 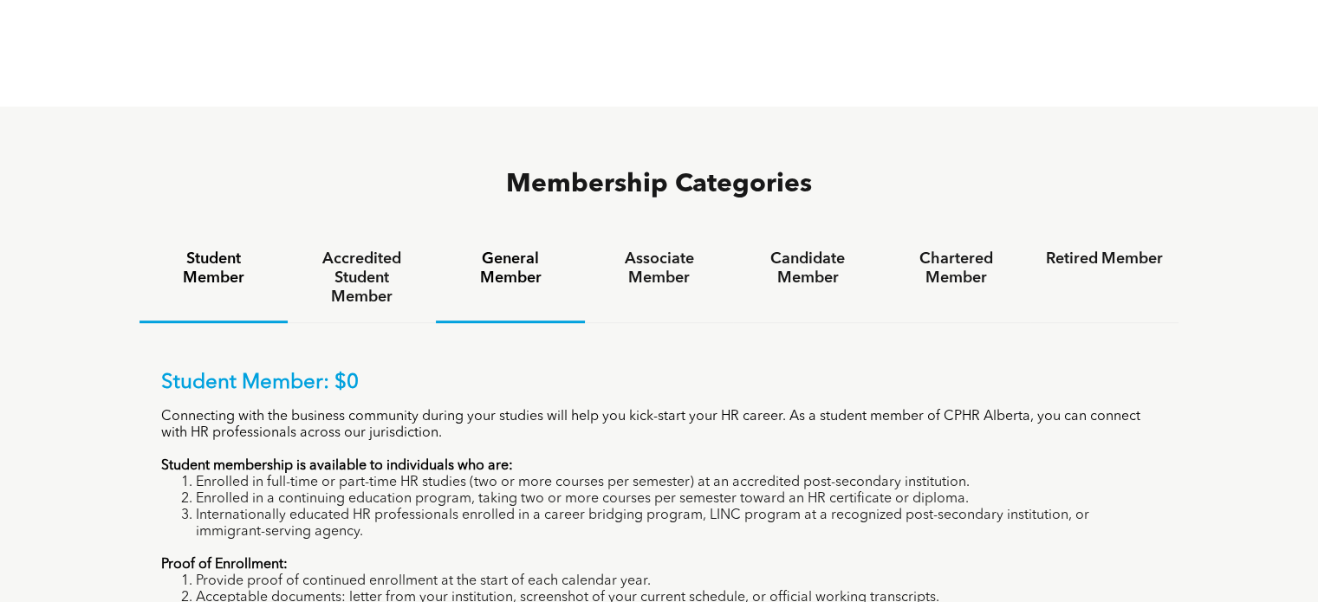 What do you see at coordinates (677, 499) in the screenshot?
I see `li: Enrolled in a continuing education program, taking two or more courses per semester toward an HR ...` at bounding box center [677, 499].